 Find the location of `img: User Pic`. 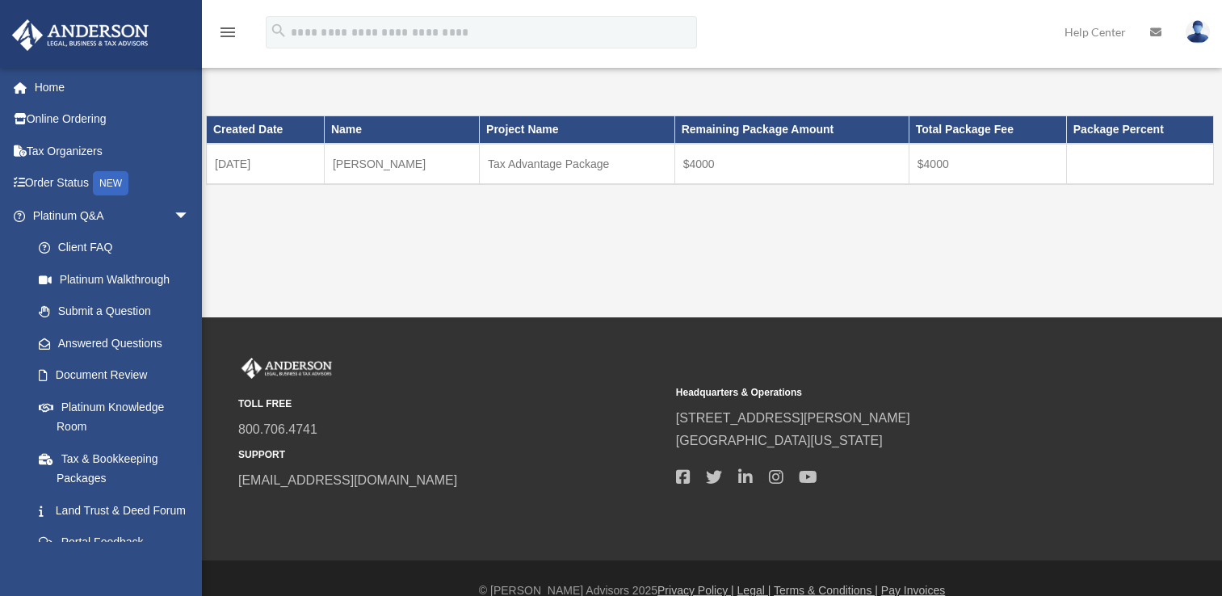

img: User Pic is located at coordinates (1197, 31).